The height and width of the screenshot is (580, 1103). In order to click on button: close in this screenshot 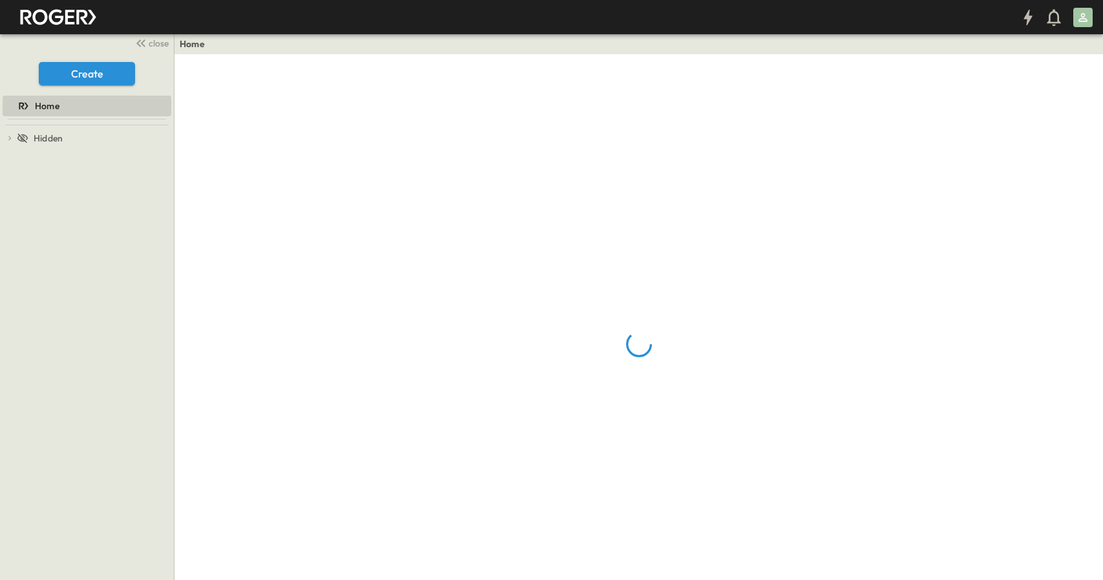, I will do `click(151, 43)`.